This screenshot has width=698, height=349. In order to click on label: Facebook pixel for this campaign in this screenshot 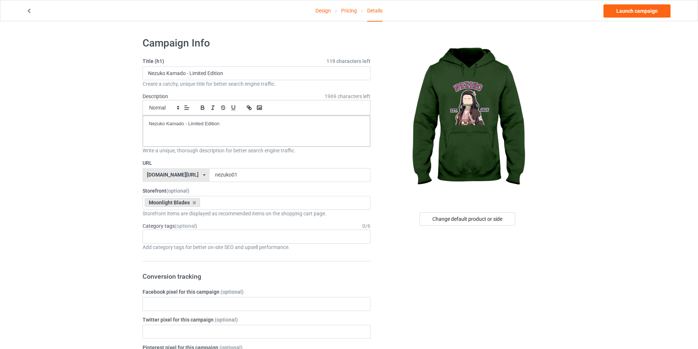, I will do `click(257, 292)`.